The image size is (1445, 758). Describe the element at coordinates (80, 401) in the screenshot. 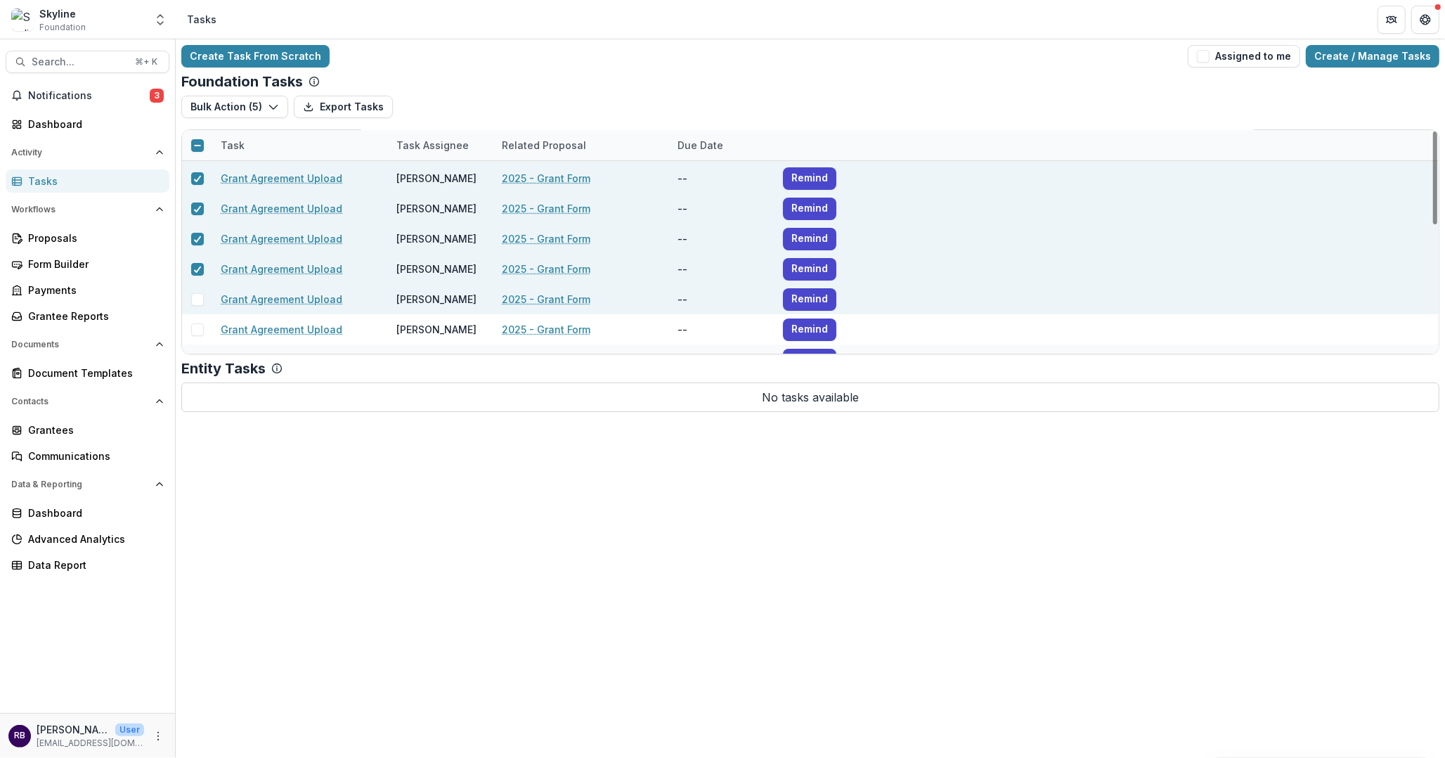

I see `span: Contacts` at that location.